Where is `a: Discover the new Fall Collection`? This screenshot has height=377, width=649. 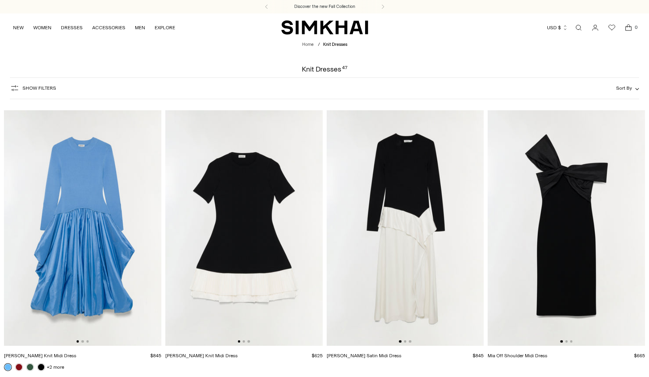 a: Discover the new Fall Collection is located at coordinates (325, 7).